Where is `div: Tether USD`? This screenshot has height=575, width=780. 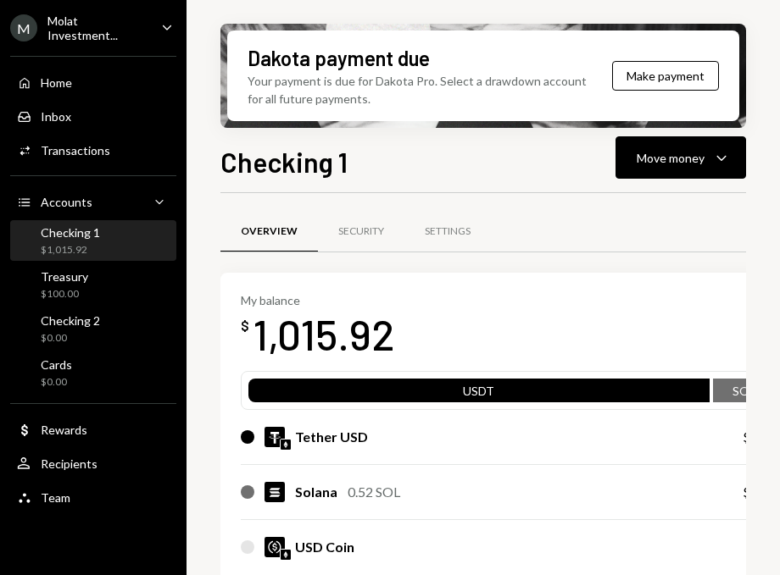 div: Tether USD is located at coordinates (331, 437).